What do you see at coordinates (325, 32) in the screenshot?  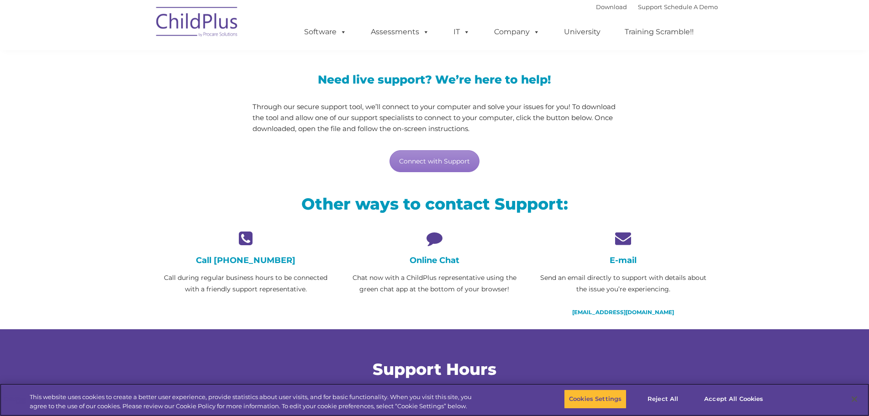 I see `a: Software` at bounding box center [325, 32].